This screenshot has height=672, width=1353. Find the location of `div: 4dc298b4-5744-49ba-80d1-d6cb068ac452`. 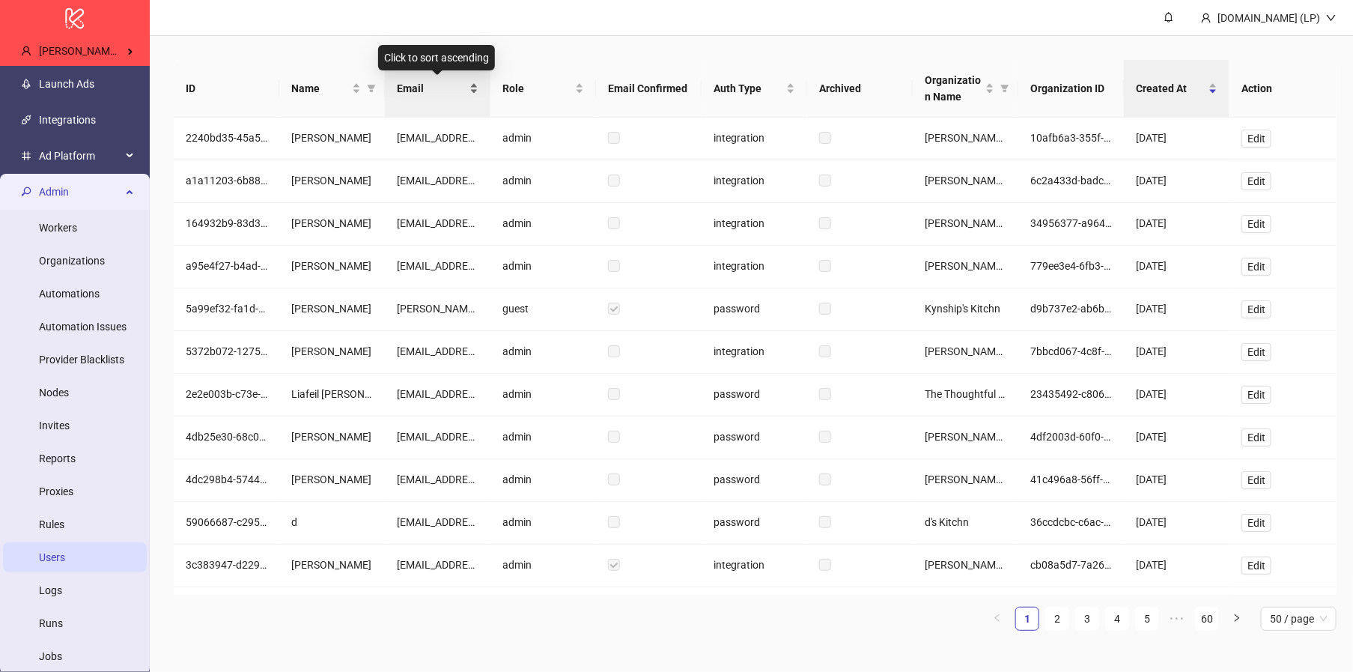

div: 4dc298b4-5744-49ba-80d1-d6cb068ac452 is located at coordinates (226, 479).